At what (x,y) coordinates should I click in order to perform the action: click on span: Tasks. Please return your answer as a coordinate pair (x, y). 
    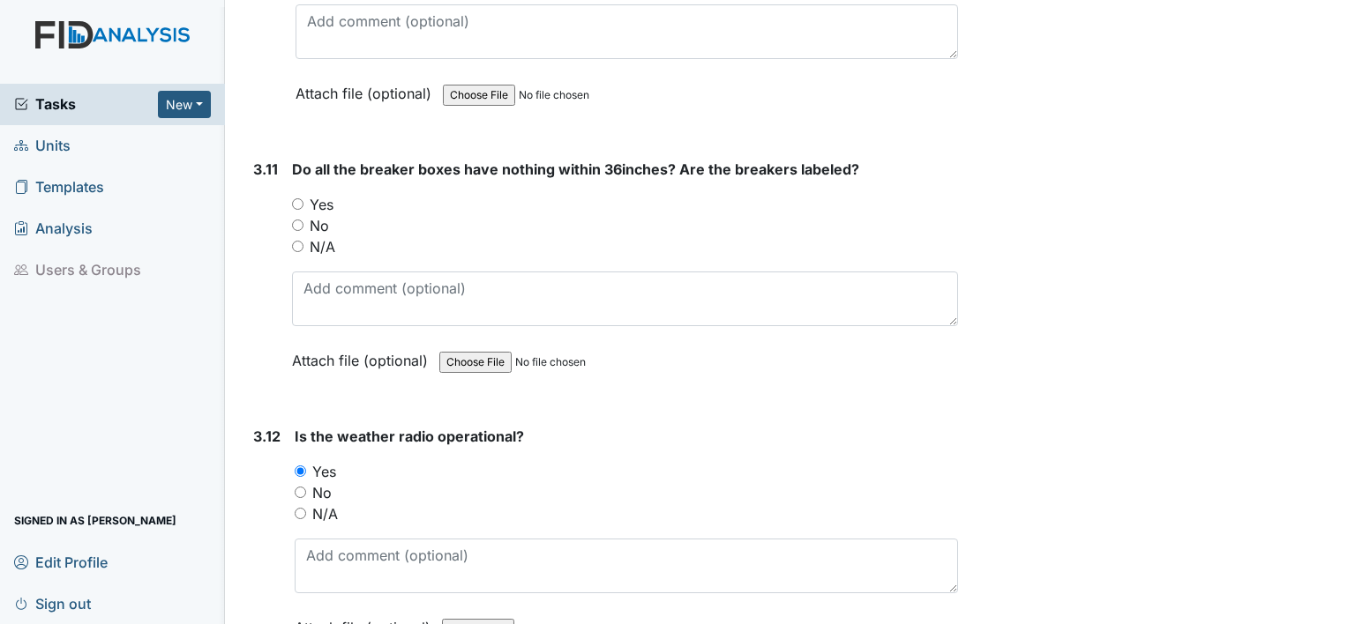
    Looking at the image, I should click on (86, 104).